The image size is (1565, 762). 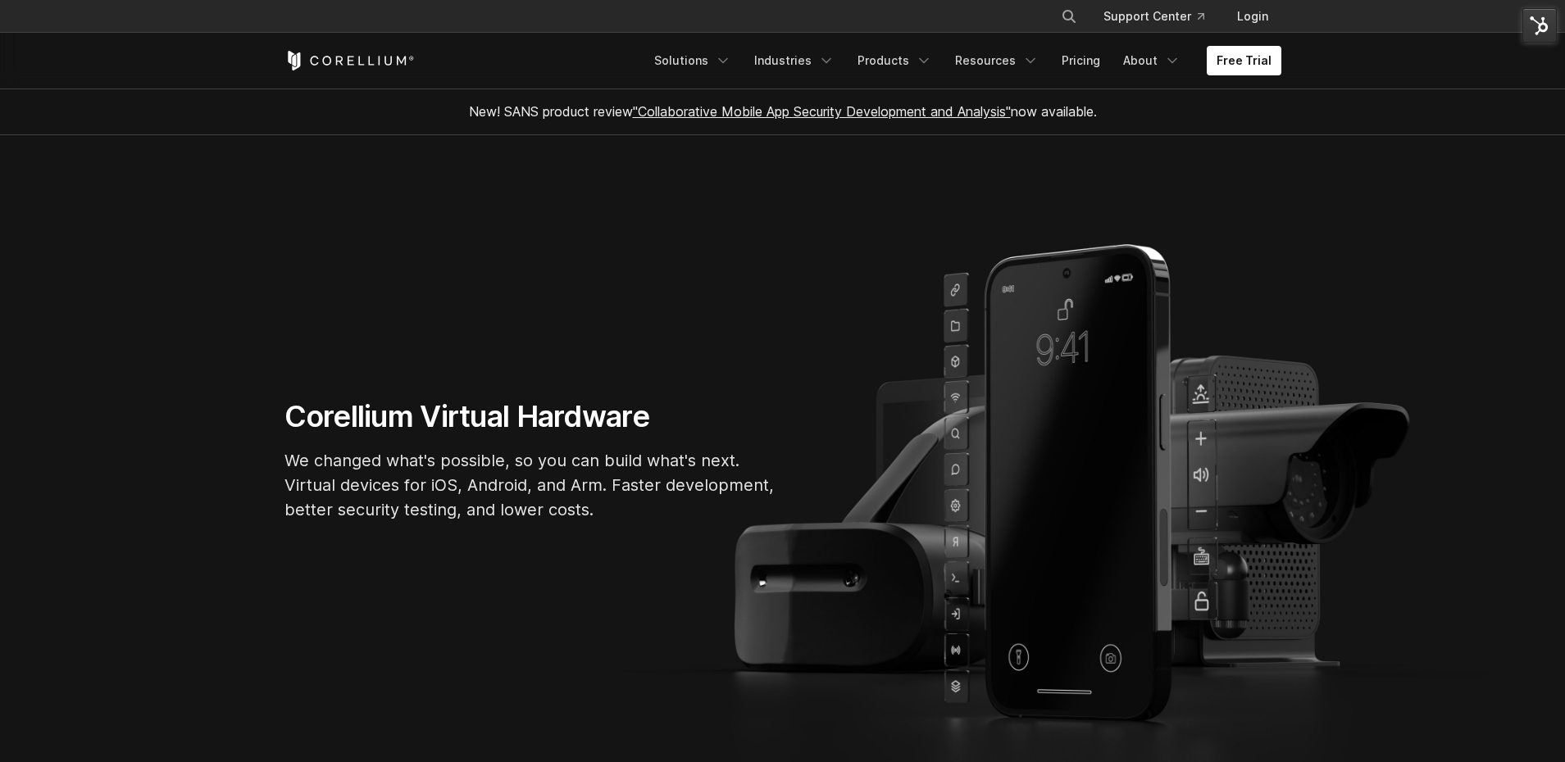 What do you see at coordinates (1252, 16) in the screenshot?
I see `a: Login` at bounding box center [1252, 16].